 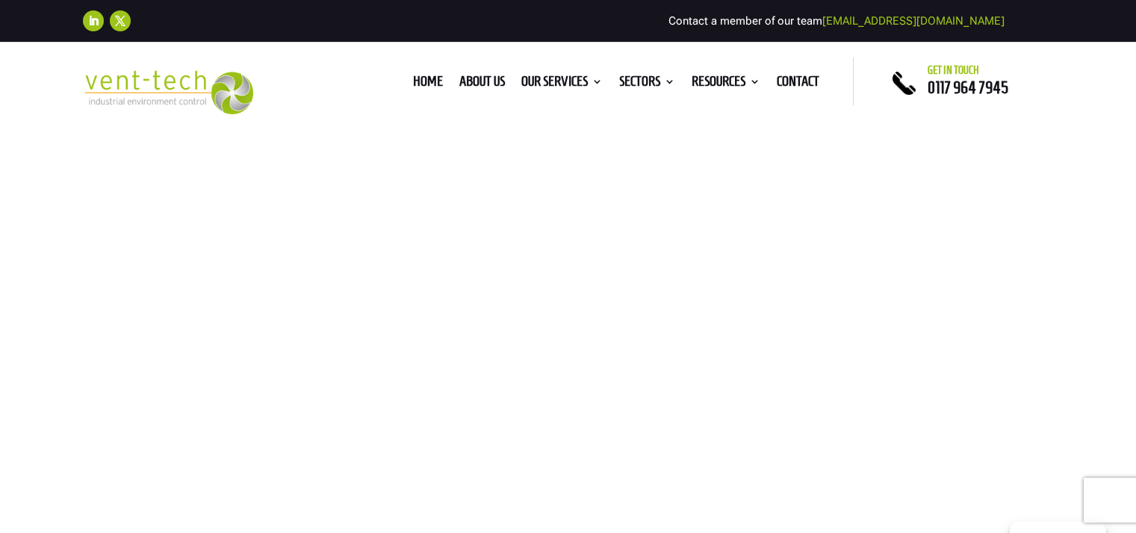 I want to click on a: Home, so click(x=428, y=84).